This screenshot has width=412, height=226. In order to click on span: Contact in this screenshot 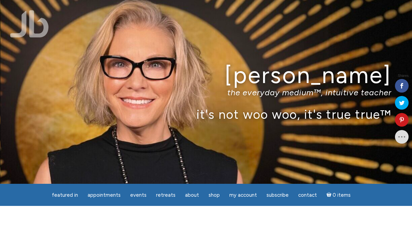, I will do `click(307, 195)`.